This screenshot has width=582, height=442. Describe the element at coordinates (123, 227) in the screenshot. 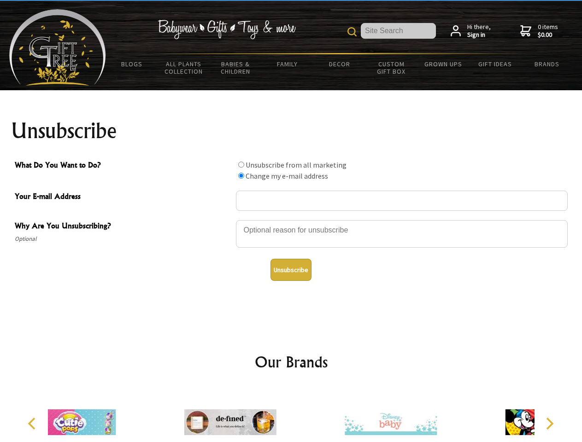

I see `span: Why Are You Unsubscribing?` at that location.